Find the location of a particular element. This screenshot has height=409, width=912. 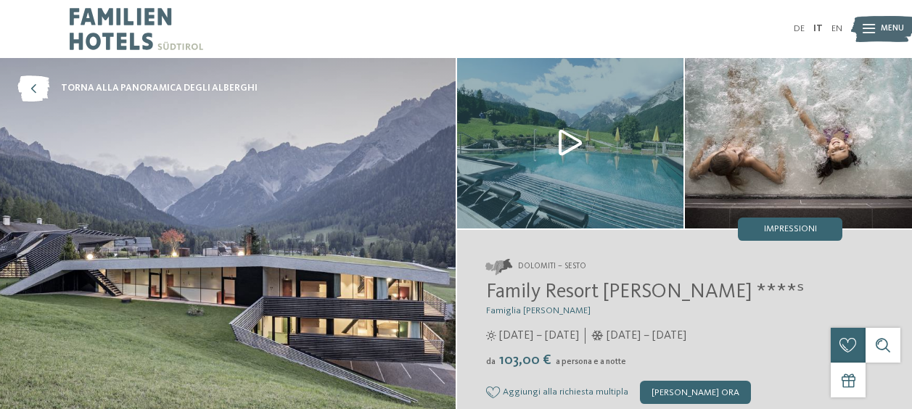

span: Impressioni is located at coordinates (790, 229).